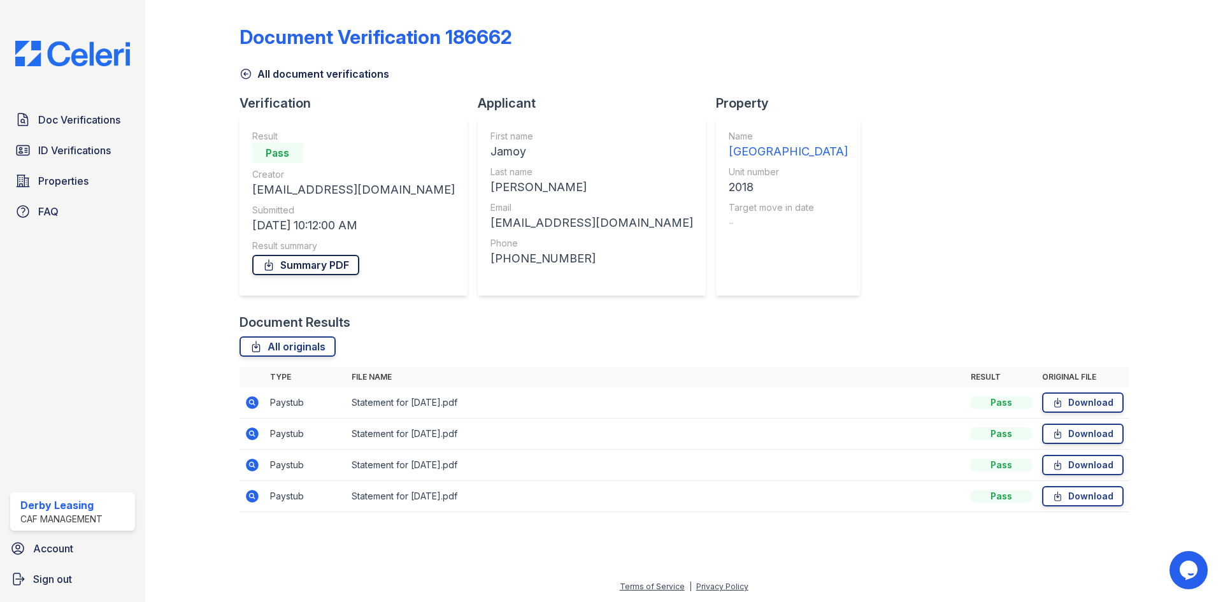  Describe the element at coordinates (287, 346) in the screenshot. I see `a: All originals` at that location.